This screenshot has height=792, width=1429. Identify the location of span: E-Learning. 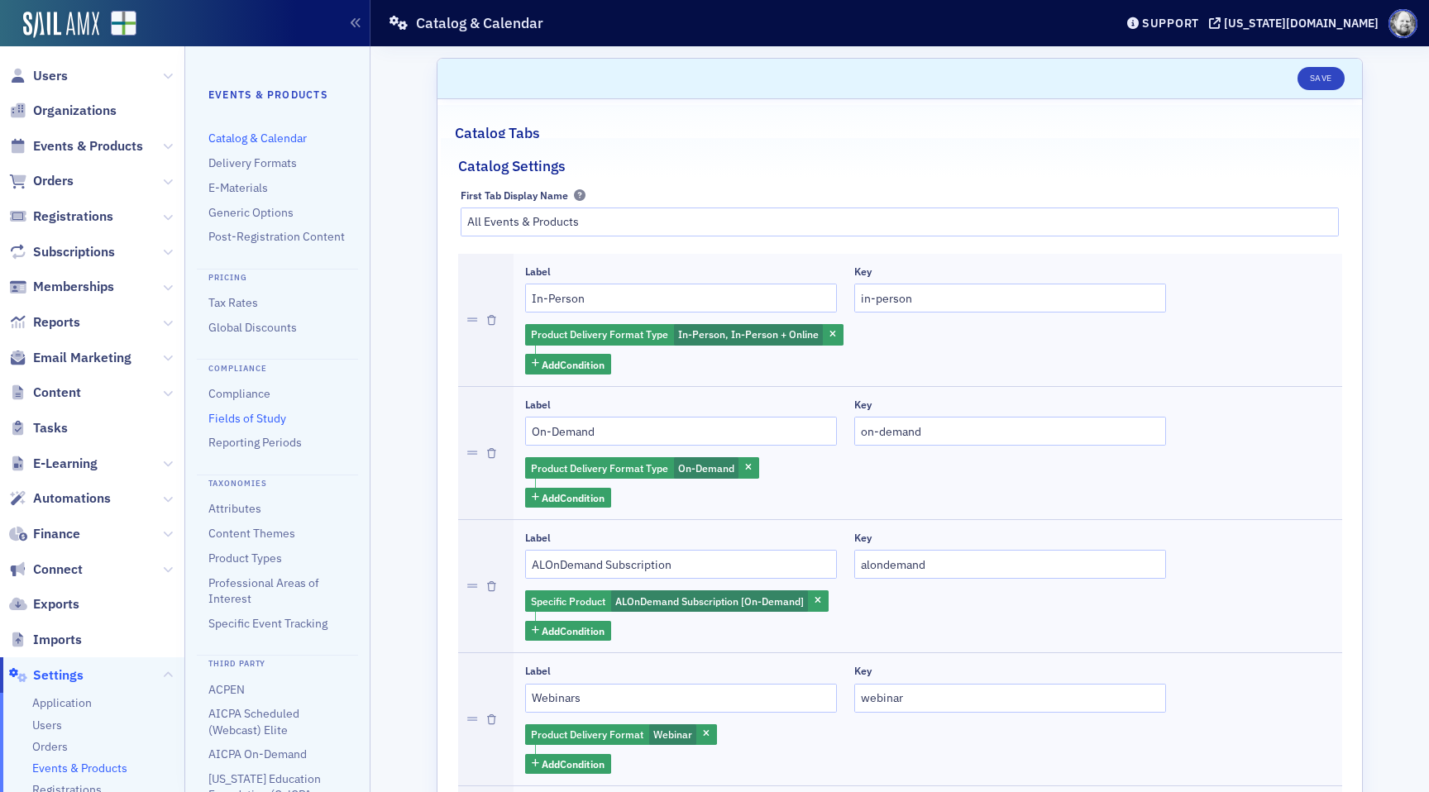
(65, 464).